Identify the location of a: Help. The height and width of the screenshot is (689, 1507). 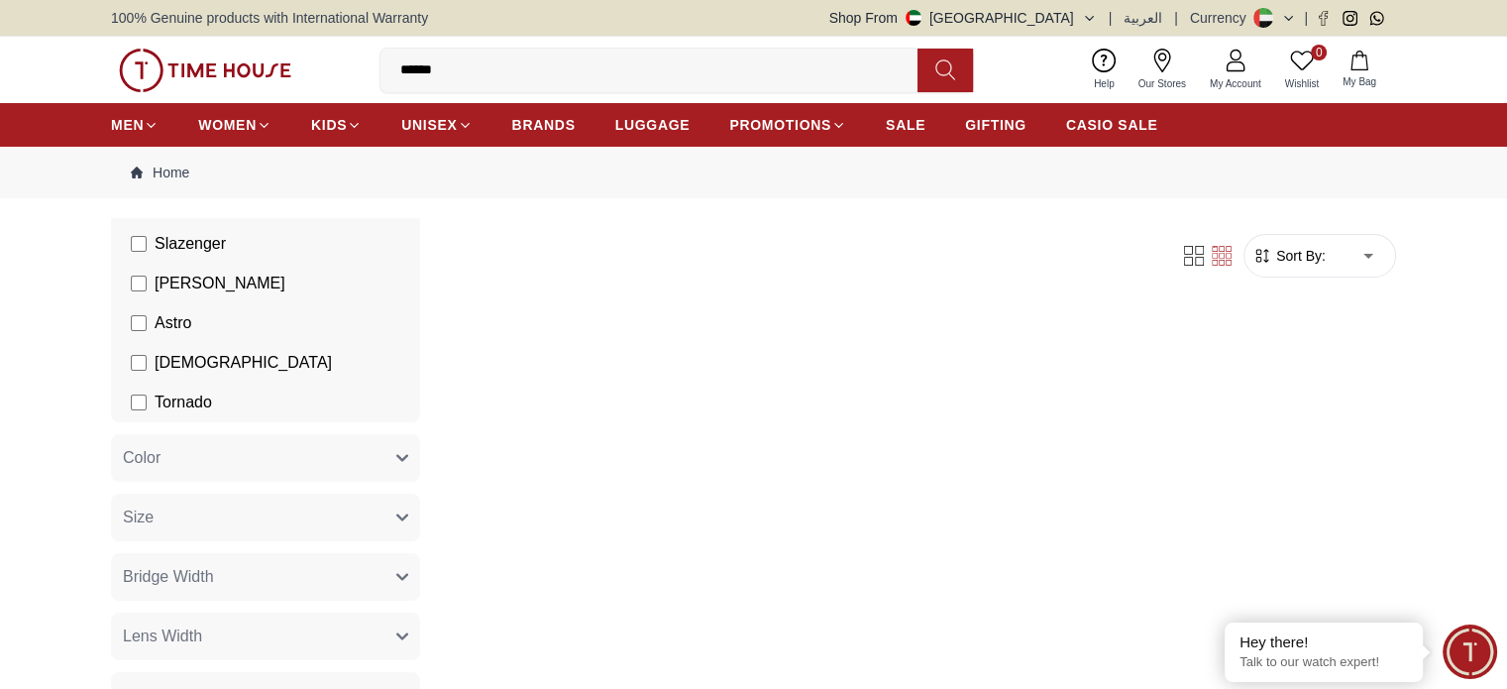
(1104, 69).